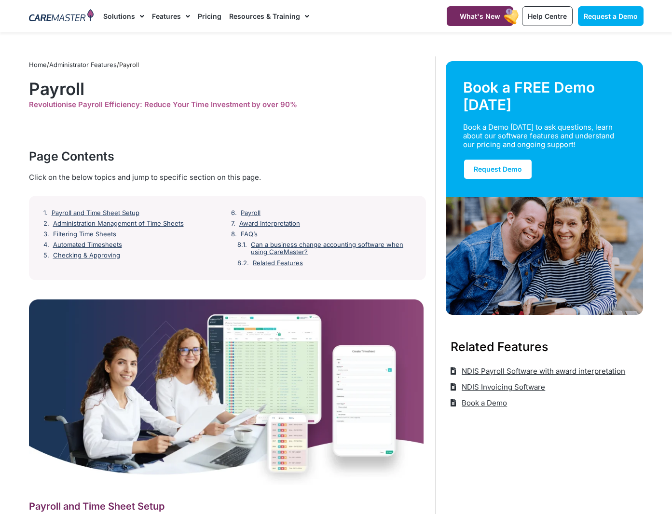 The image size is (672, 514). Describe the element at coordinates (96, 213) in the screenshot. I see `a: Payroll and Time Sheet Setup` at that location.